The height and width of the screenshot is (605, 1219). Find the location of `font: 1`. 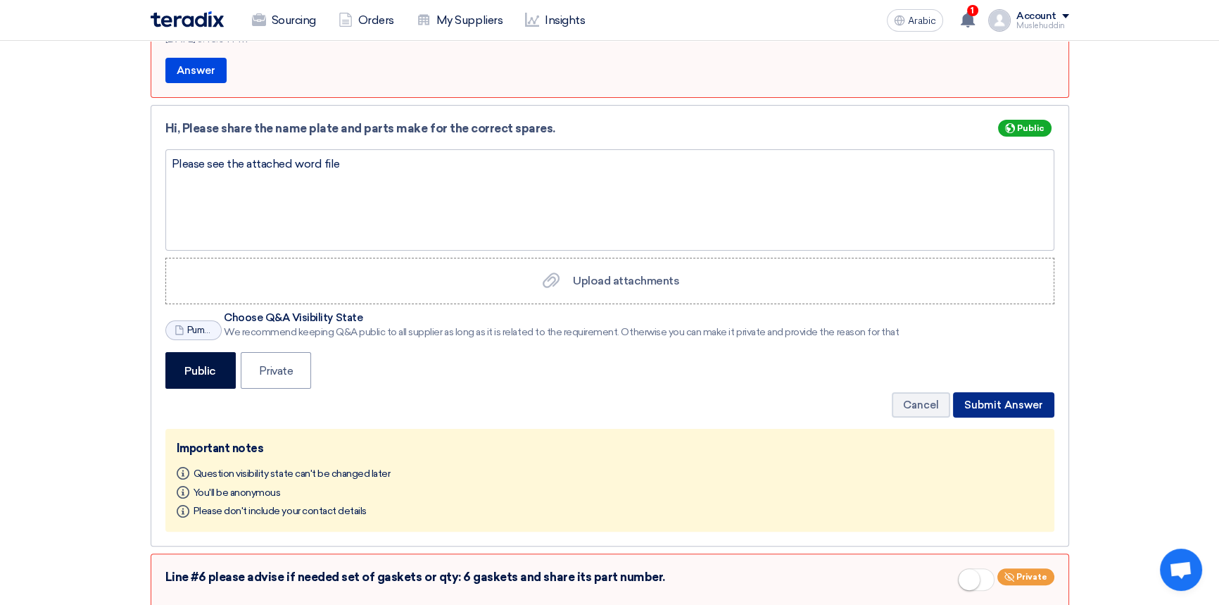

font: 1 is located at coordinates (972, 11).